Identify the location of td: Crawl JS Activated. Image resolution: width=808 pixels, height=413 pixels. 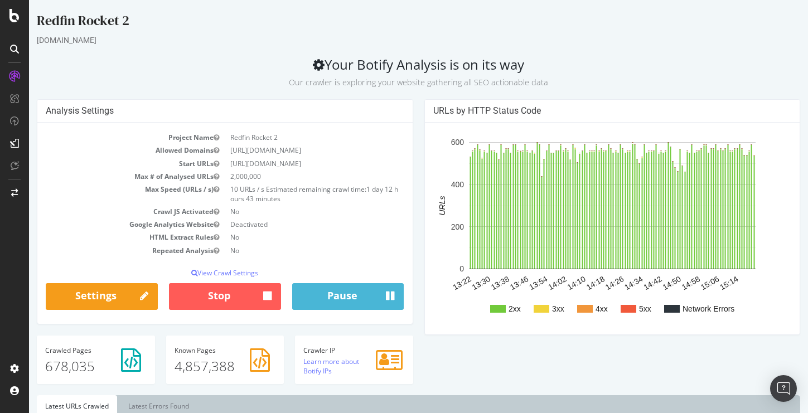
(106, 211).